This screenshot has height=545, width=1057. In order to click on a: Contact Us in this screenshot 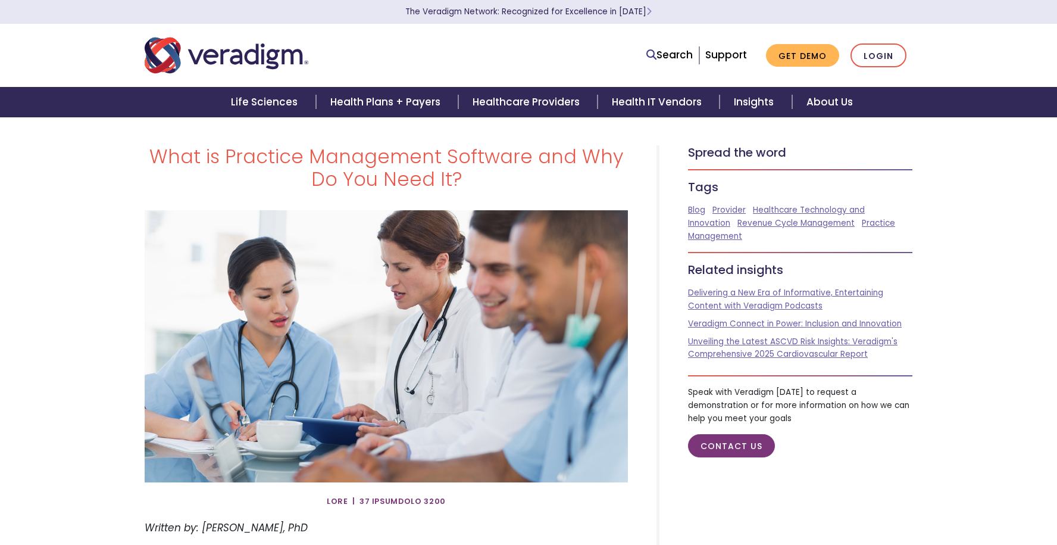, I will do `click(731, 445)`.